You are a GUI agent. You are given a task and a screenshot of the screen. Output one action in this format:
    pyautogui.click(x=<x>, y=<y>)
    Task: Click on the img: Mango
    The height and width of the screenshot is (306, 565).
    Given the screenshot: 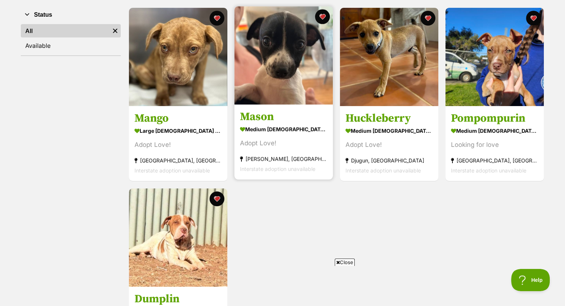 What is the action you would take?
    pyautogui.click(x=178, y=57)
    